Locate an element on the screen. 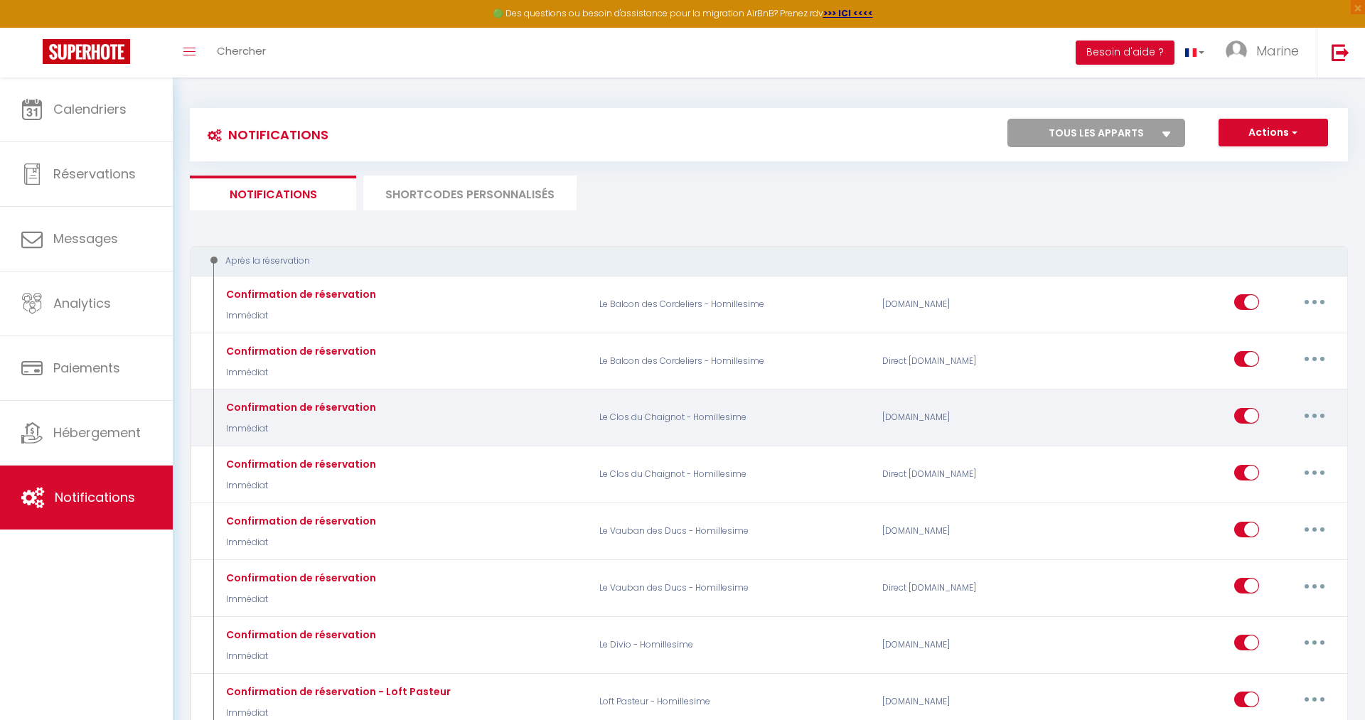 Image resolution: width=1365 pixels, height=720 pixels. a: >>> ICI <<<< is located at coordinates (848, 13).